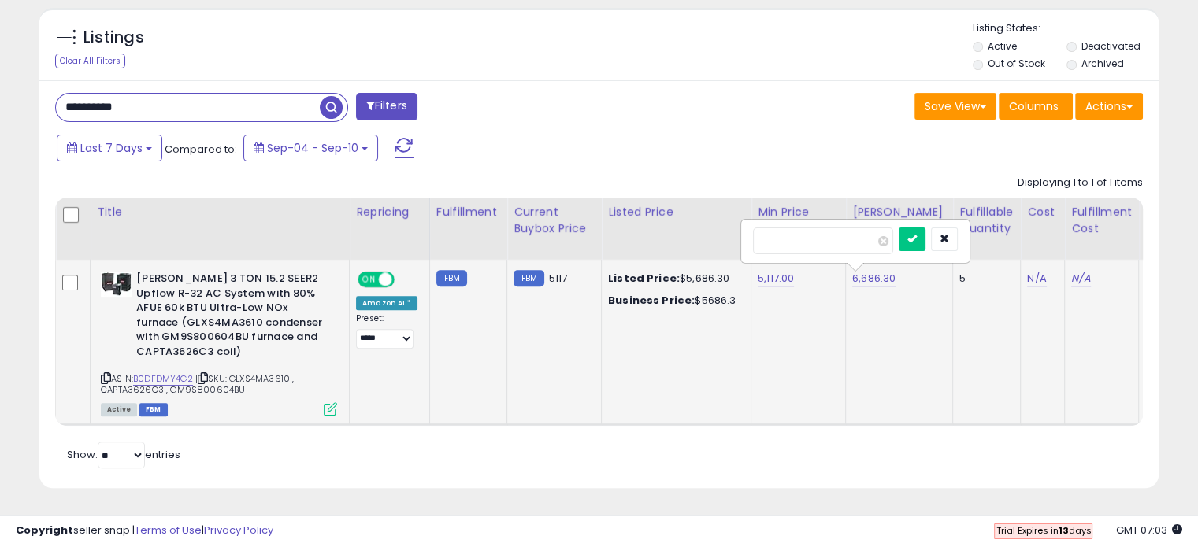 The width and height of the screenshot is (1198, 547). What do you see at coordinates (1110, 46) in the screenshot?
I see `label: Deactivated` at bounding box center [1110, 46].